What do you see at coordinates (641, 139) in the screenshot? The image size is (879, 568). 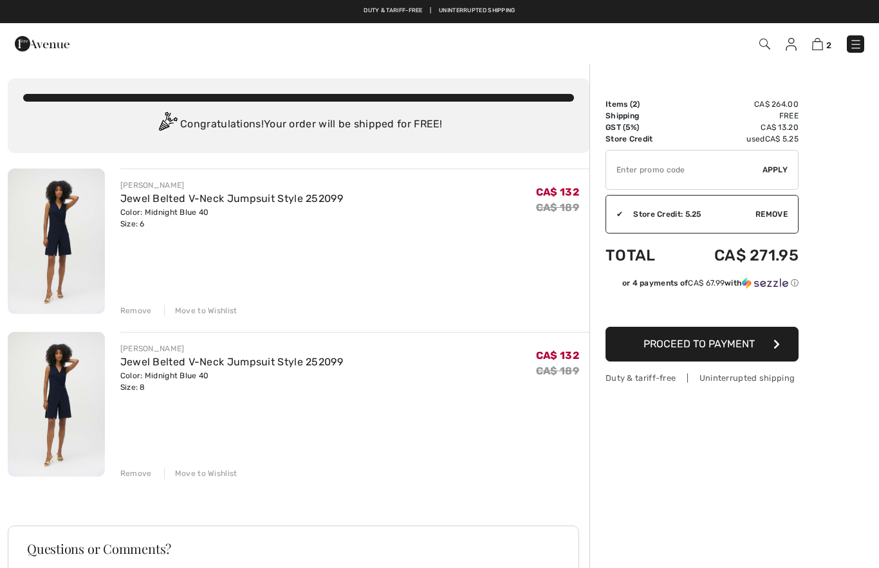 I see `td: Store Credit` at bounding box center [641, 139].